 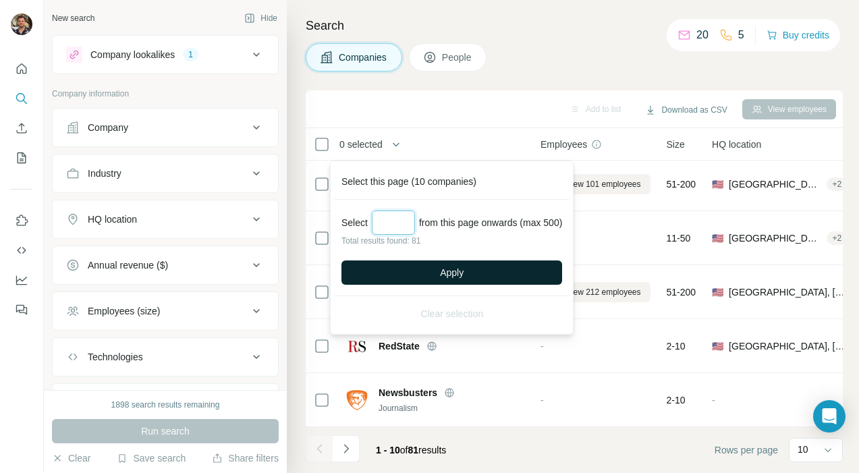 I want to click on button: Apply, so click(x=452, y=273).